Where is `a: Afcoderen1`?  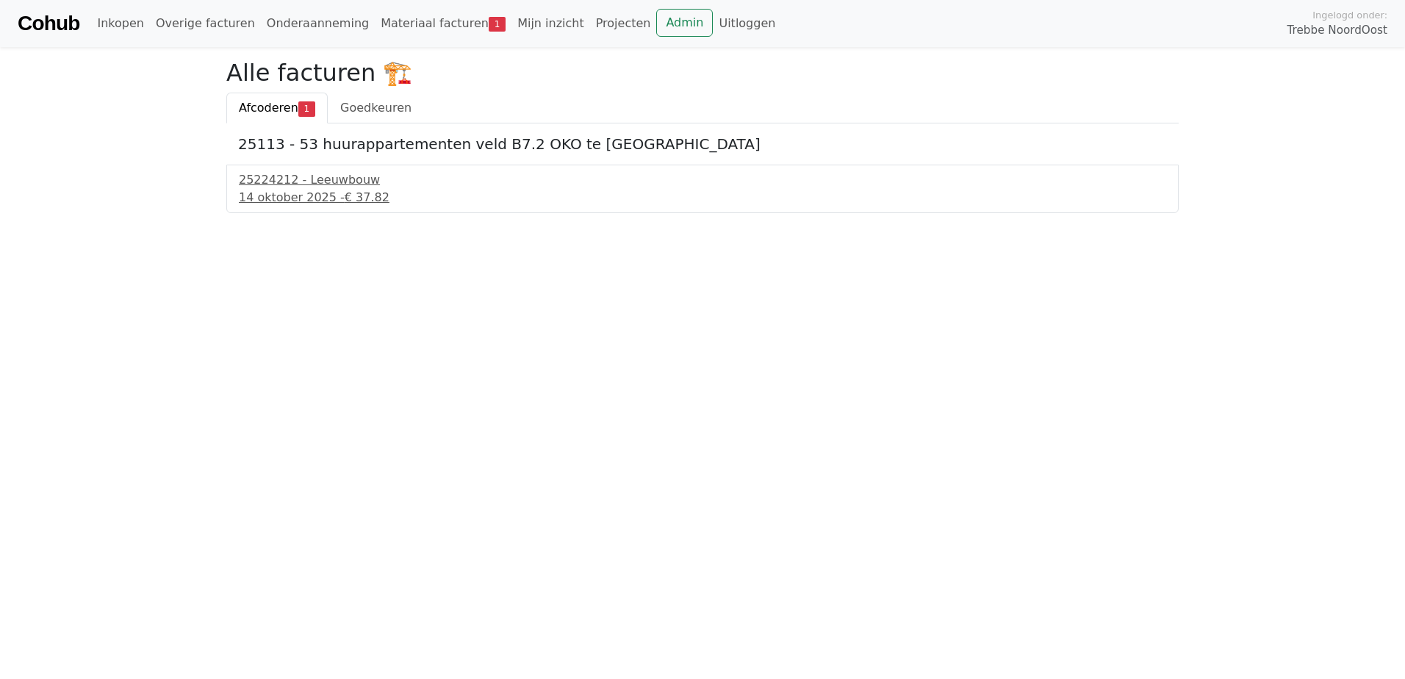 a: Afcoderen1 is located at coordinates (277, 108).